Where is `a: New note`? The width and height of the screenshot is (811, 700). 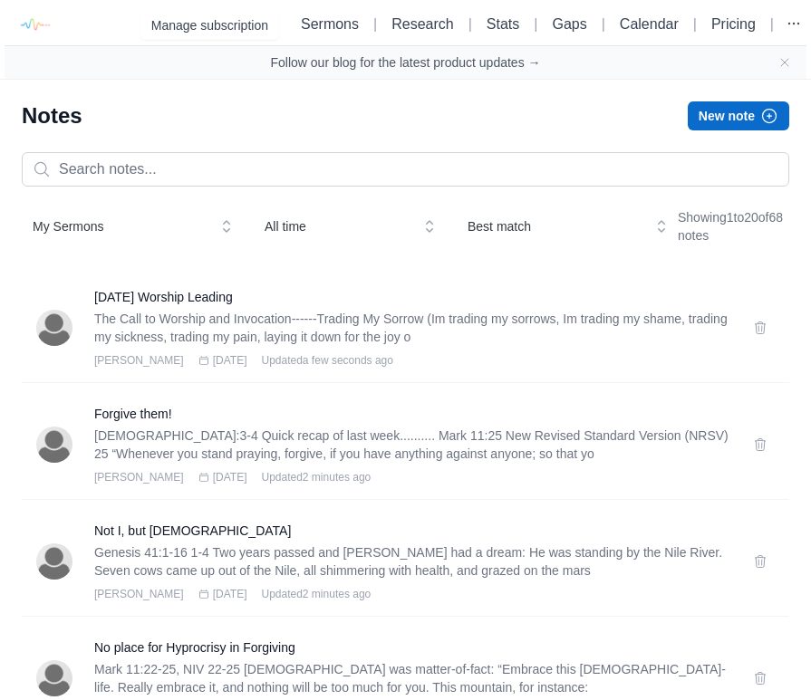
a: New note is located at coordinates (739, 116).